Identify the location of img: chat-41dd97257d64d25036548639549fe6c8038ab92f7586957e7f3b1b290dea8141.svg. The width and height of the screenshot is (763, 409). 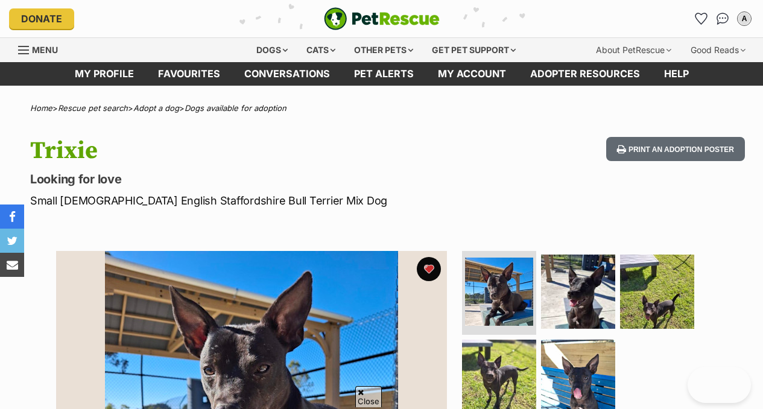
(723, 19).